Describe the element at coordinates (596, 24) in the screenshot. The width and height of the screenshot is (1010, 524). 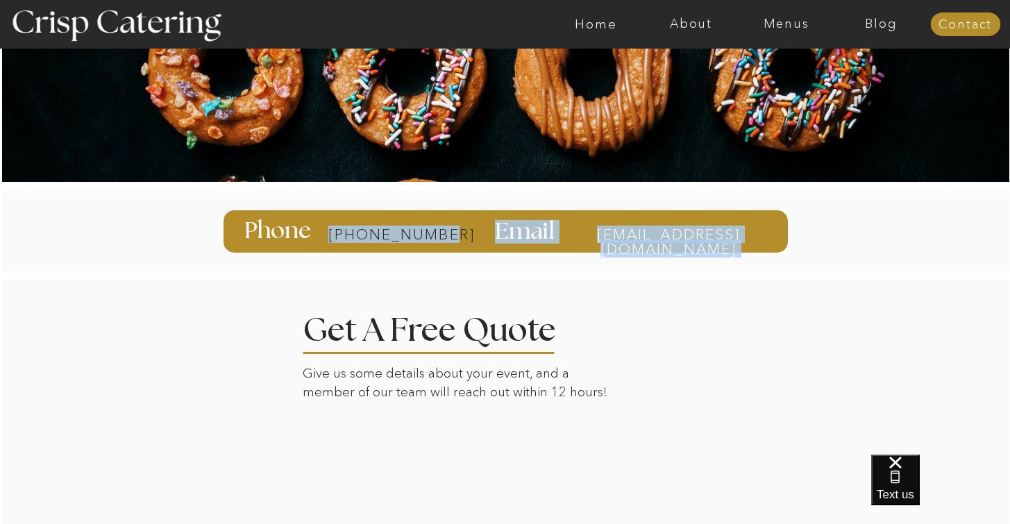
I see `nav: Home` at that location.